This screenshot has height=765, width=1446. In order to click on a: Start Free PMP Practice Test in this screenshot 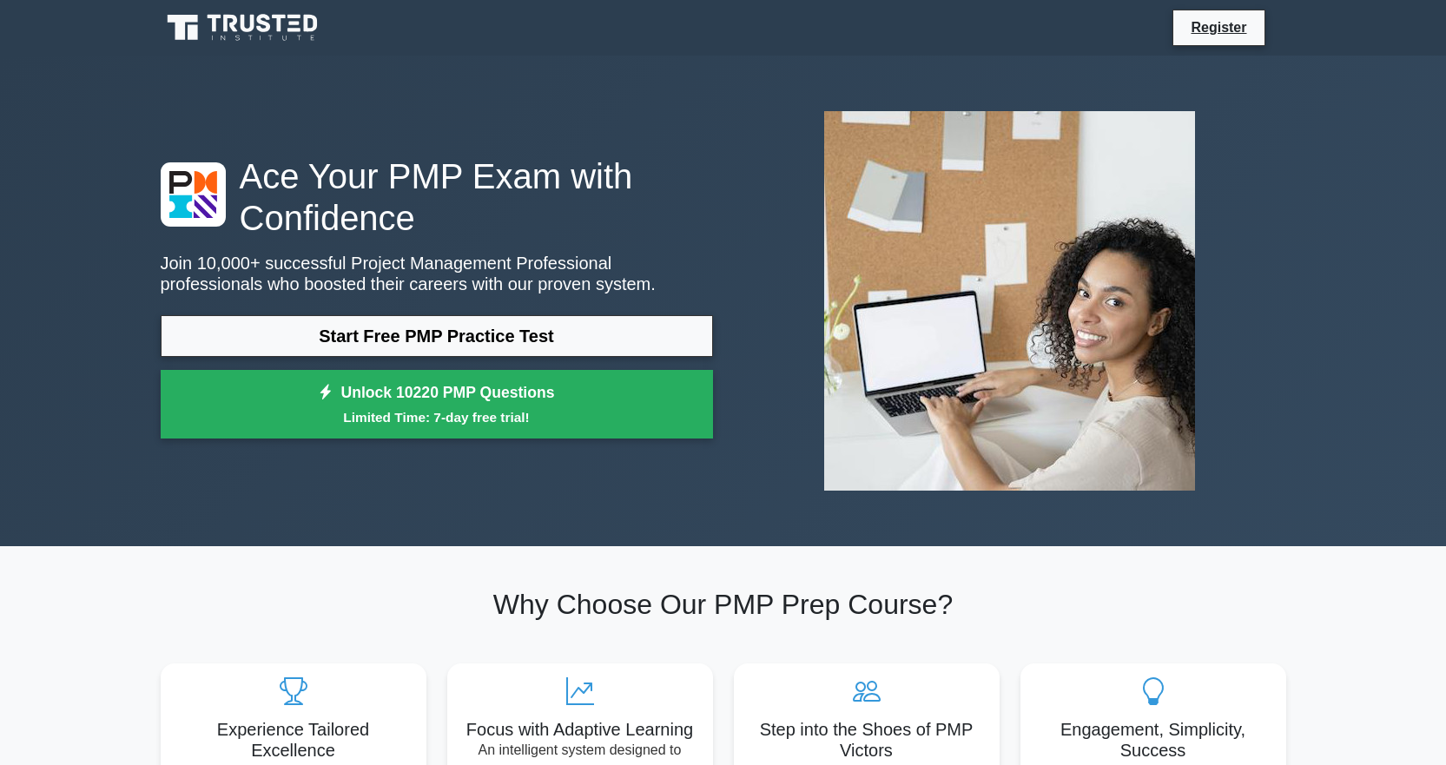, I will do `click(437, 336)`.